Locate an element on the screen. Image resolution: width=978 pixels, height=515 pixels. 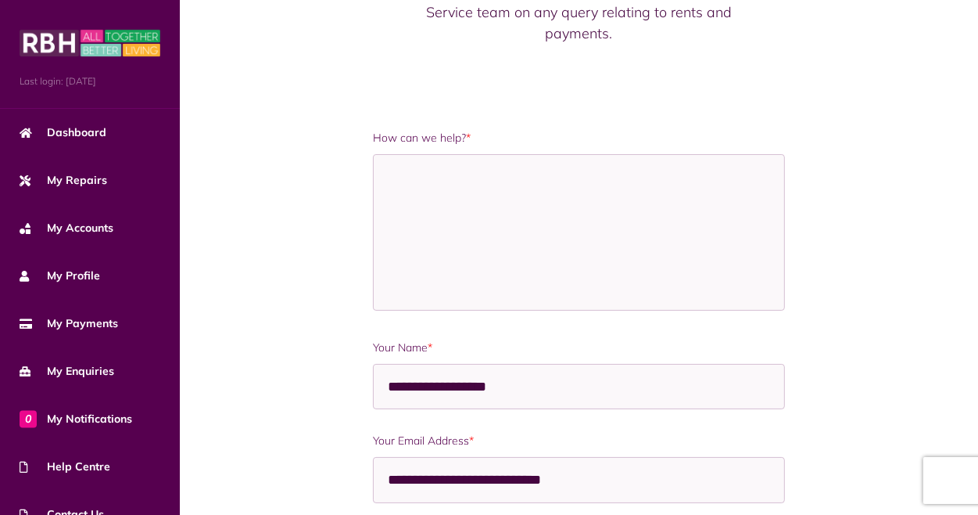
span: Help Centre is located at coordinates (65, 466).